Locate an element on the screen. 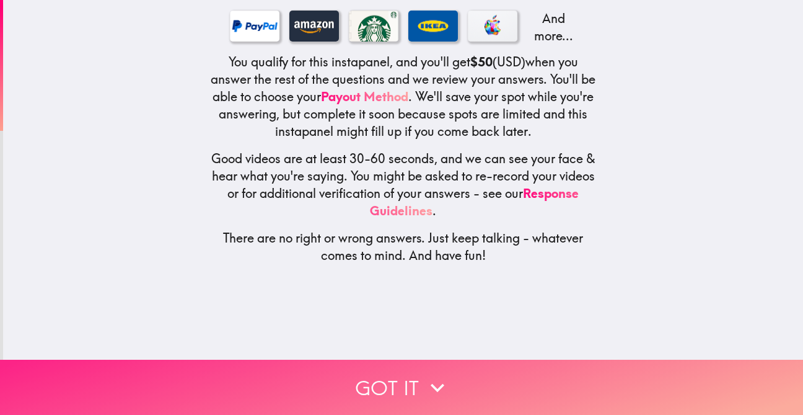 The image size is (803, 415). h5: There are no right or wrong answers. Just keep talking - whatever comes to mind. And have fun! is located at coordinates (404, 247).